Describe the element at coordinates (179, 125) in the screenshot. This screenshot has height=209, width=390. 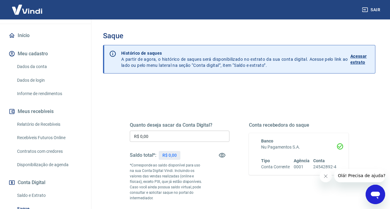
I see `h5: Quanto deseja sacar da Conta Digital?` at that location.